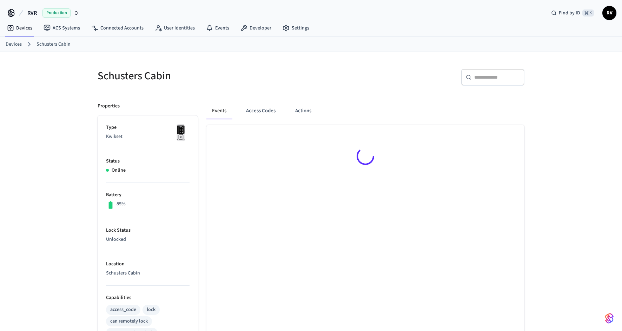  Describe the element at coordinates (148, 195) in the screenshot. I see `p: Battery` at that location.